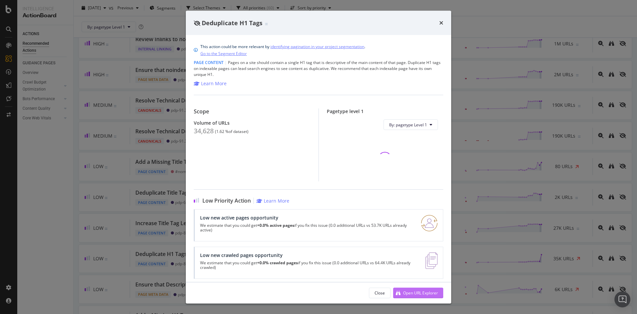 The width and height of the screenshot is (637, 314). What do you see at coordinates (380, 293) in the screenshot?
I see `div: Close` at bounding box center [380, 293].